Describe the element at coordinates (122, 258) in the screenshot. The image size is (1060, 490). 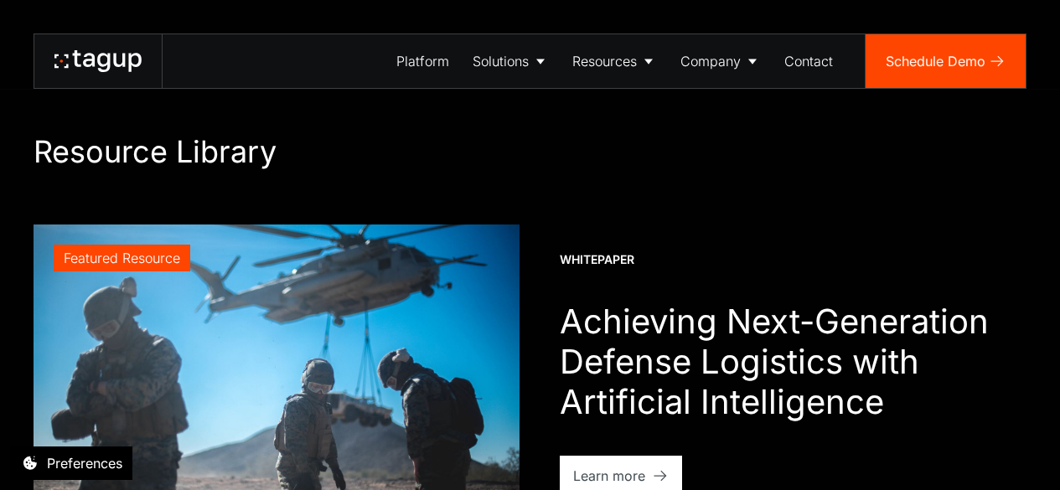
I see `div: Featured Resource` at that location.